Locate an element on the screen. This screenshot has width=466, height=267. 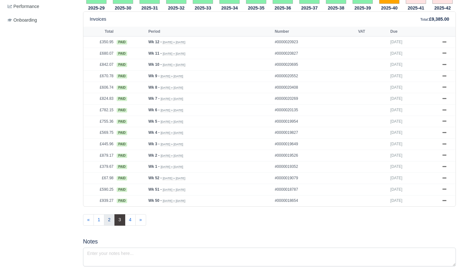
strong: Wk 4 - is located at coordinates (154, 132).